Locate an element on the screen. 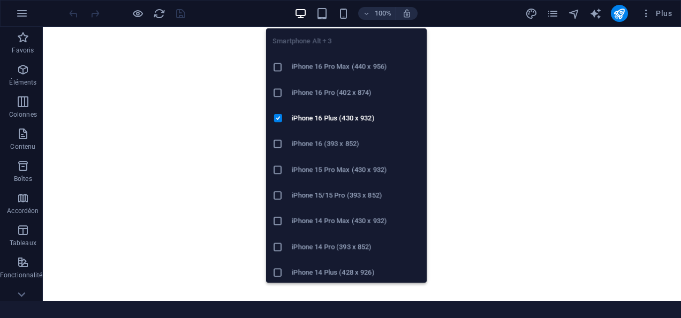 The image size is (681, 318). h6: iPhone 16 Pro Max (440 x 956) is located at coordinates (356, 67).